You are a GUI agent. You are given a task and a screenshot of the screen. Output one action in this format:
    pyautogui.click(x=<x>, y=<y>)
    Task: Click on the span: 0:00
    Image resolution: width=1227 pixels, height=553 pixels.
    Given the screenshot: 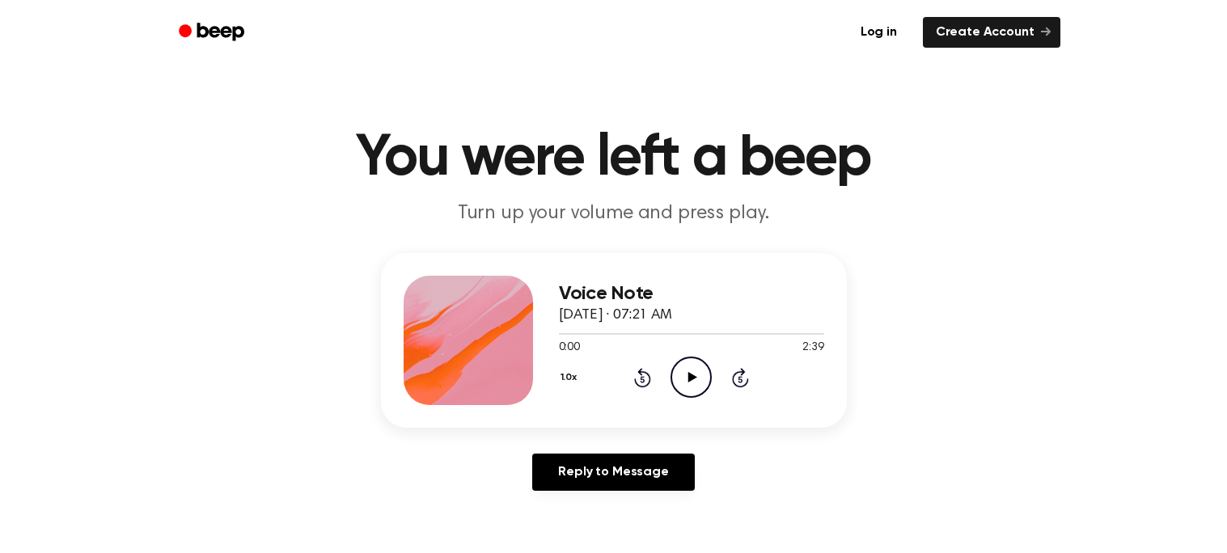 What is the action you would take?
    pyautogui.click(x=569, y=348)
    